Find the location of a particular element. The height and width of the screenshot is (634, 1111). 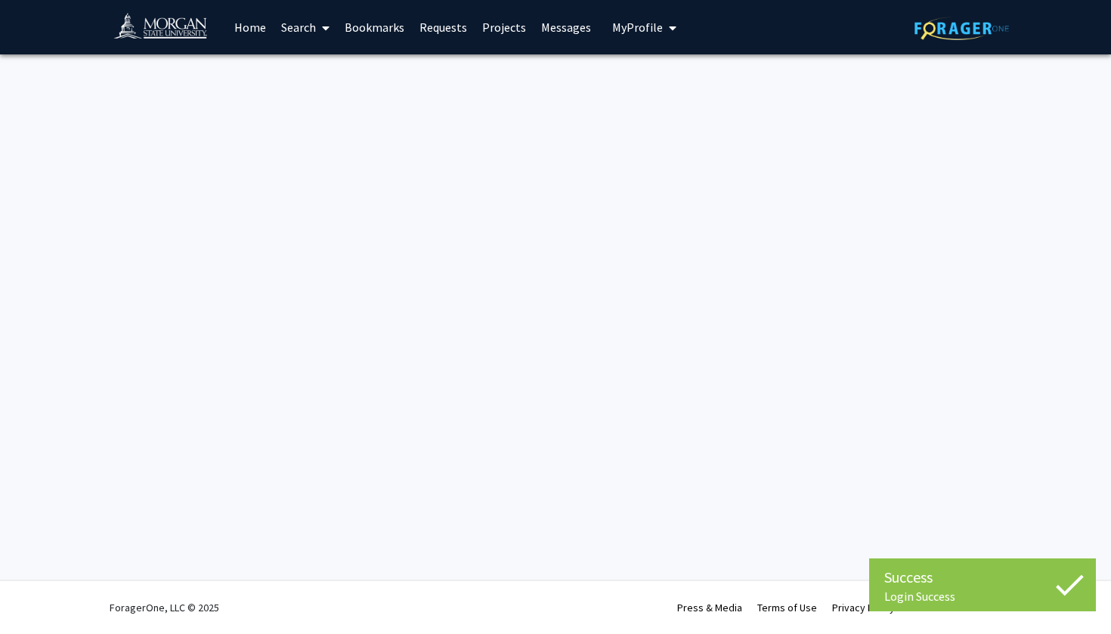

img: ForagerOne Logo is located at coordinates (962, 28).